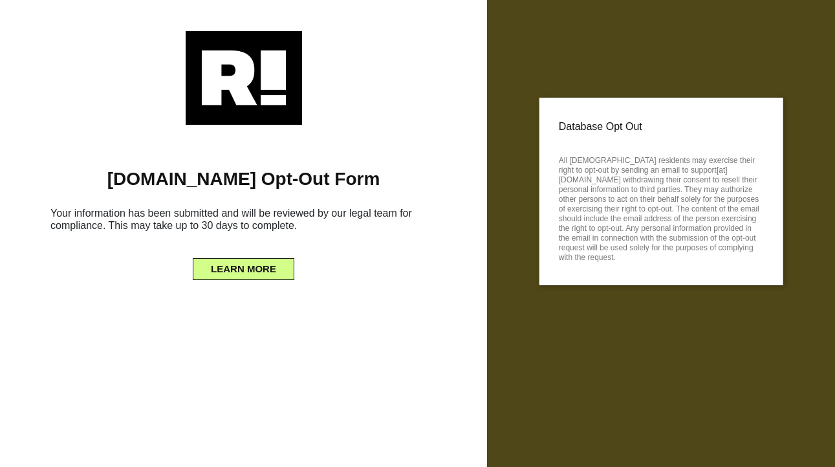 This screenshot has height=467, width=835. What do you see at coordinates (244, 78) in the screenshot?
I see `img: Retention.com` at bounding box center [244, 78].